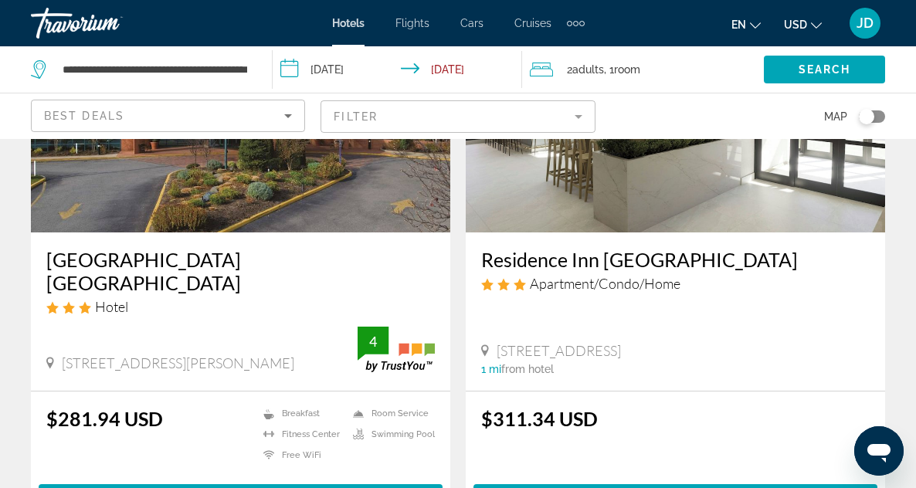 The width and height of the screenshot is (916, 488). What do you see at coordinates (865, 23) in the screenshot?
I see `span: JD` at bounding box center [865, 23].